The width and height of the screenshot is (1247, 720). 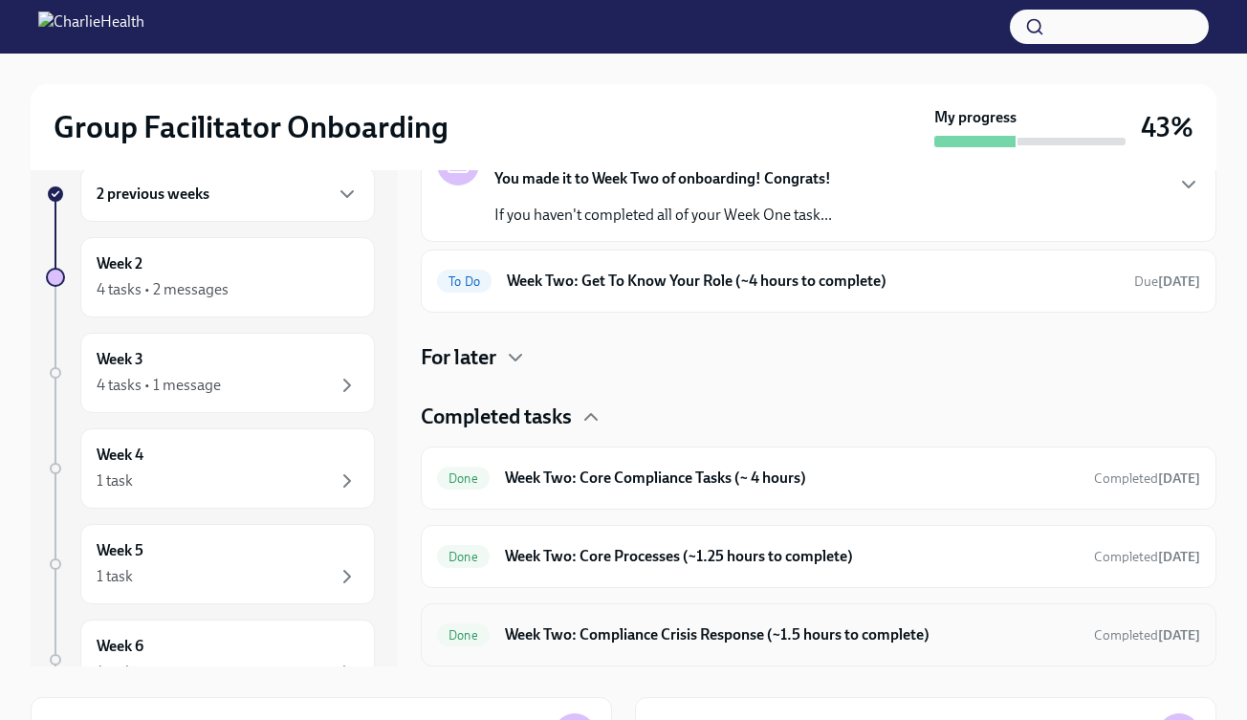 I want to click on strong: You made it to Week Two of onboarding! Congrats!, so click(x=663, y=178).